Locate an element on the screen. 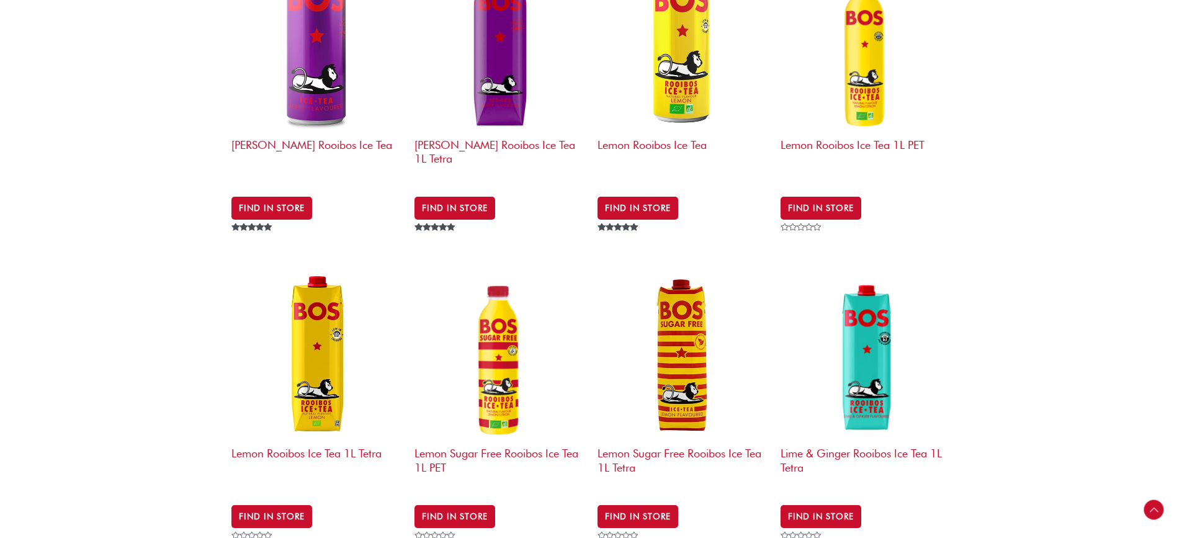 The image size is (1182, 538). img: EU_BOS_1L_Lemon is located at coordinates (316, 355).